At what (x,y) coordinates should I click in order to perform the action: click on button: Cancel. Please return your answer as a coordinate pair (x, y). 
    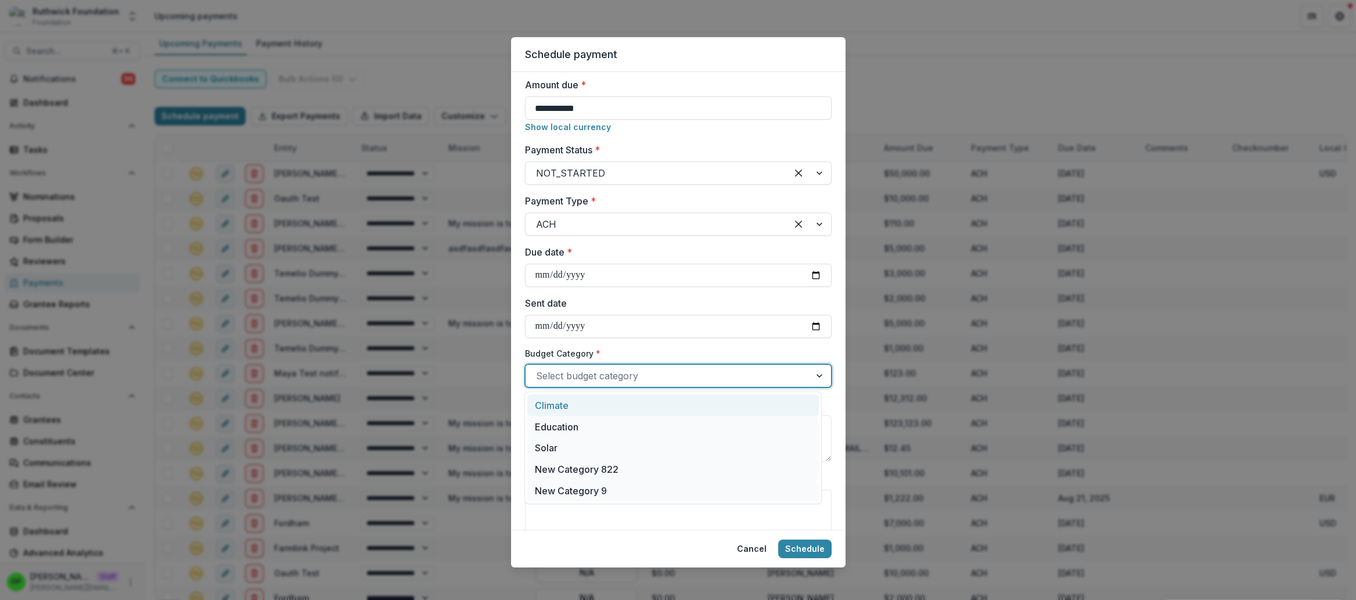
    Looking at the image, I should click on (751, 549).